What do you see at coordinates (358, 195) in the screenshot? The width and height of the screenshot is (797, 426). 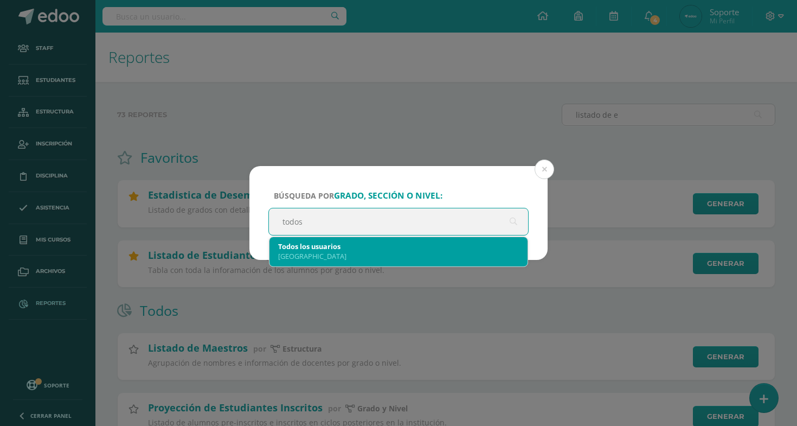 I see `span: Búsqueda por` at bounding box center [358, 195].